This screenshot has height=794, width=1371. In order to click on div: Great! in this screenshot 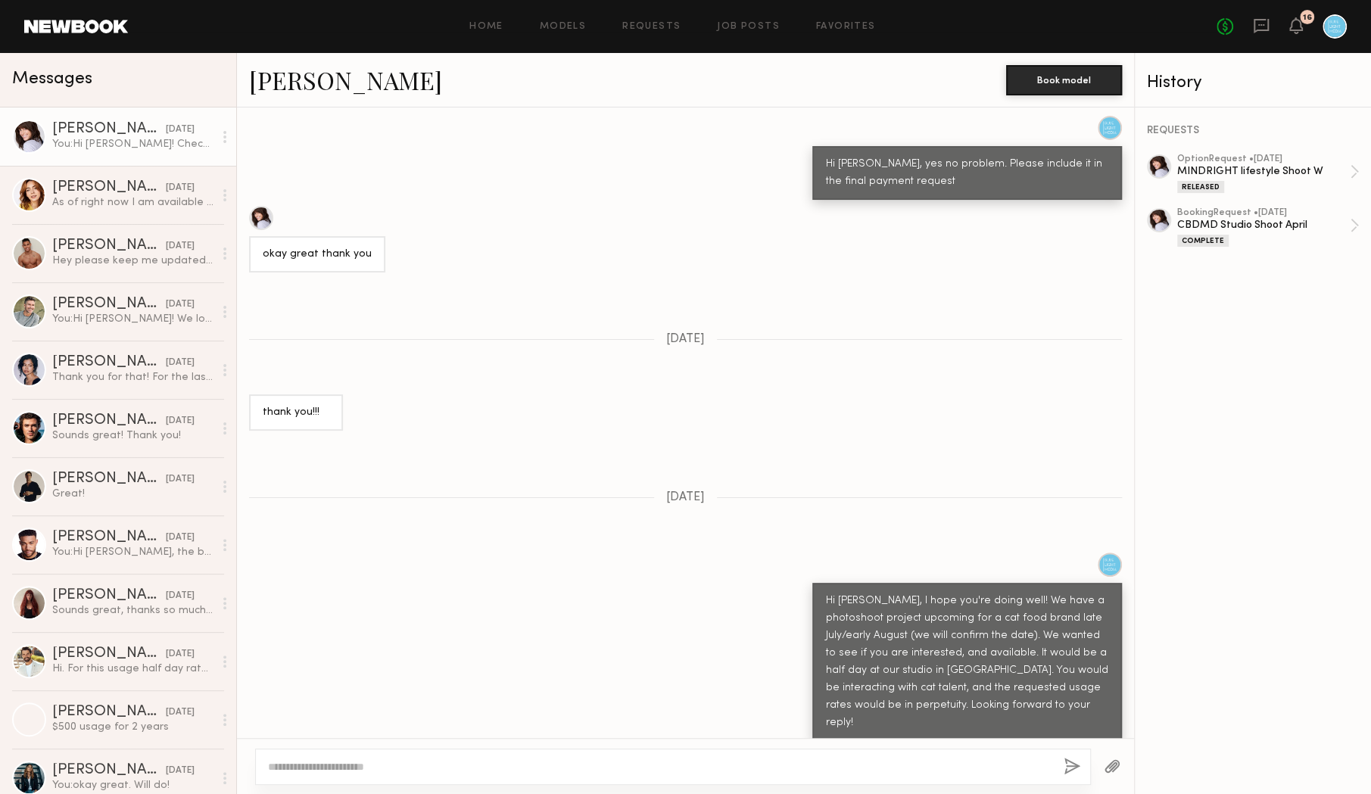, I will do `click(133, 494)`.